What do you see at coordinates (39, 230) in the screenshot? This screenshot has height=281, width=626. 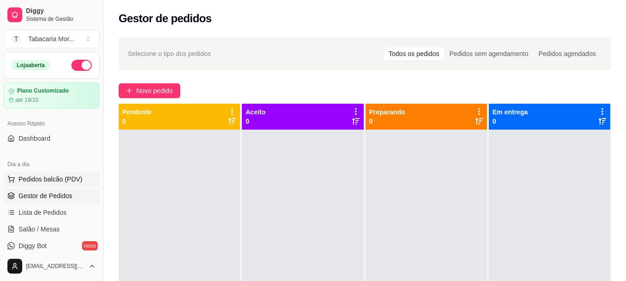 I see `span: Salão / Mesas` at bounding box center [39, 230].